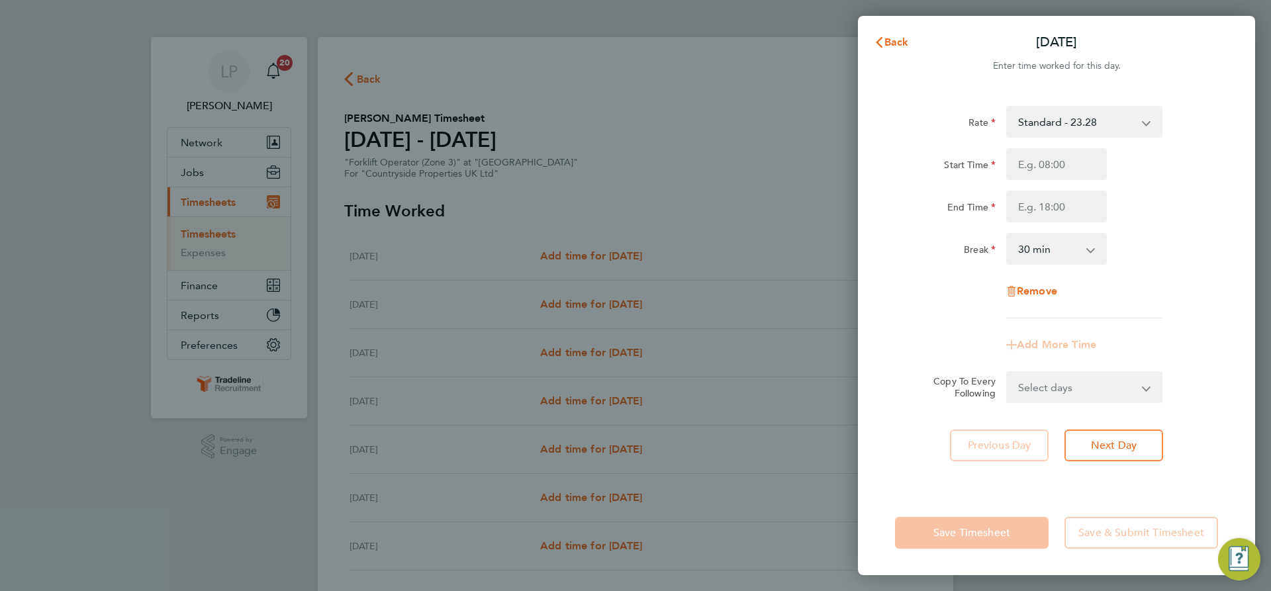  I want to click on span: Back, so click(896, 42).